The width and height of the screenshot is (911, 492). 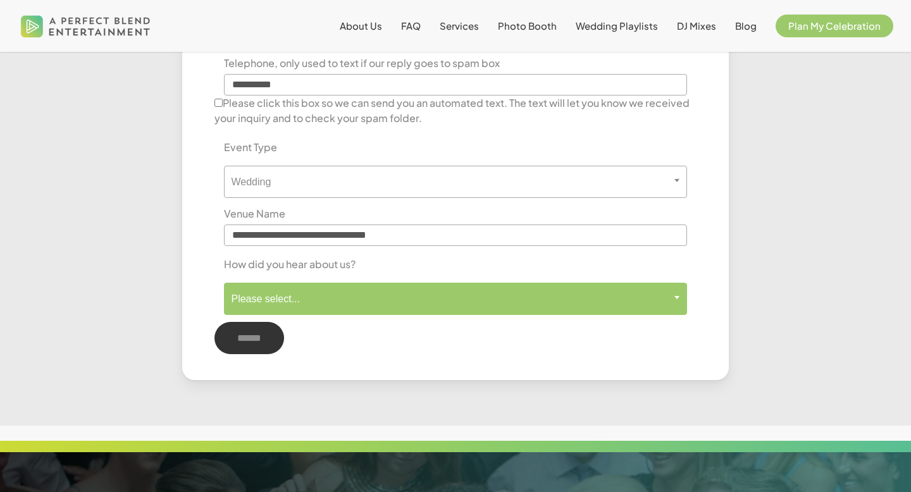 I want to click on input: Please click this box so we can send you an automated text. The text will let you know we receive..., so click(x=218, y=103).